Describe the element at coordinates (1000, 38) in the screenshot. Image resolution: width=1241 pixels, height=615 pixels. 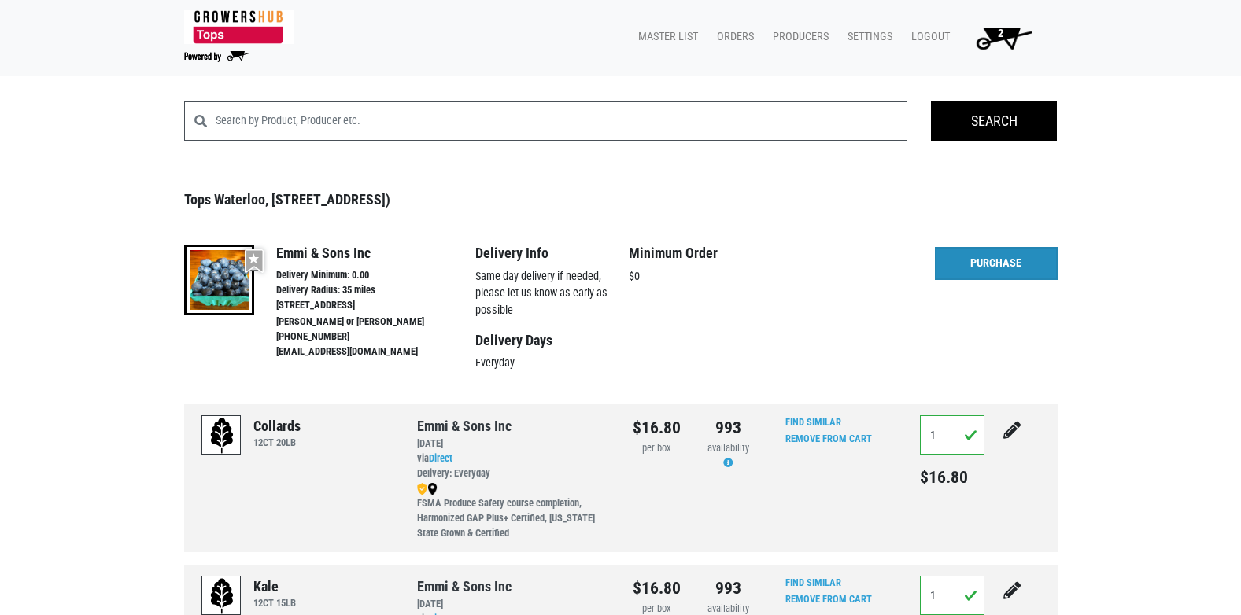
I see `a: 2` at that location.